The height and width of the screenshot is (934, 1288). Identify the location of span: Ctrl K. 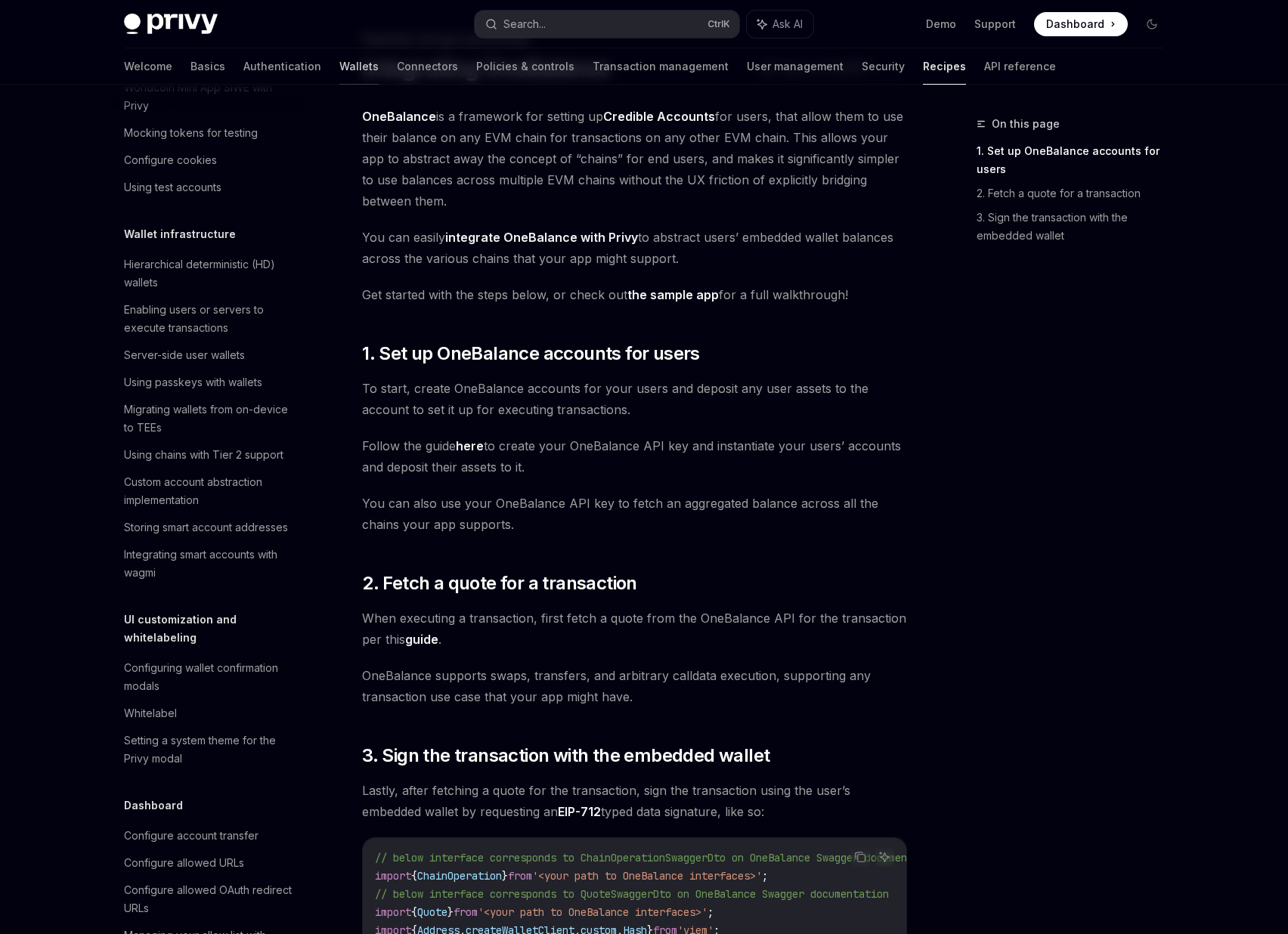
(719, 24).